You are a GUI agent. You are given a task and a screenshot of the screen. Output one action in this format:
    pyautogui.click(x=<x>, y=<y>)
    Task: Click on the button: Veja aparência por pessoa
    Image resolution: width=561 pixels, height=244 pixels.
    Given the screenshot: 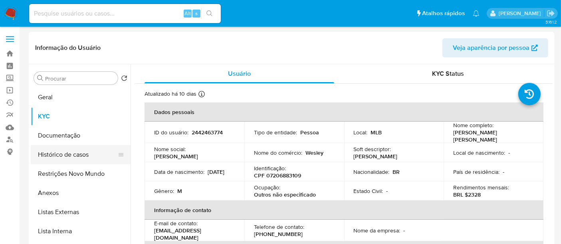 What is the action you would take?
    pyautogui.click(x=495, y=48)
    